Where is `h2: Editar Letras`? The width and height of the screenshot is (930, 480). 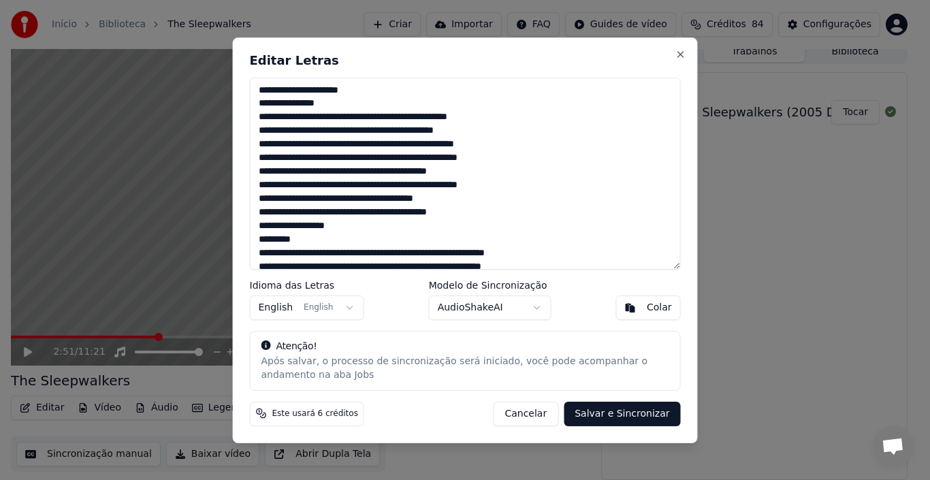
h2: Editar Letras is located at coordinates (465, 61).